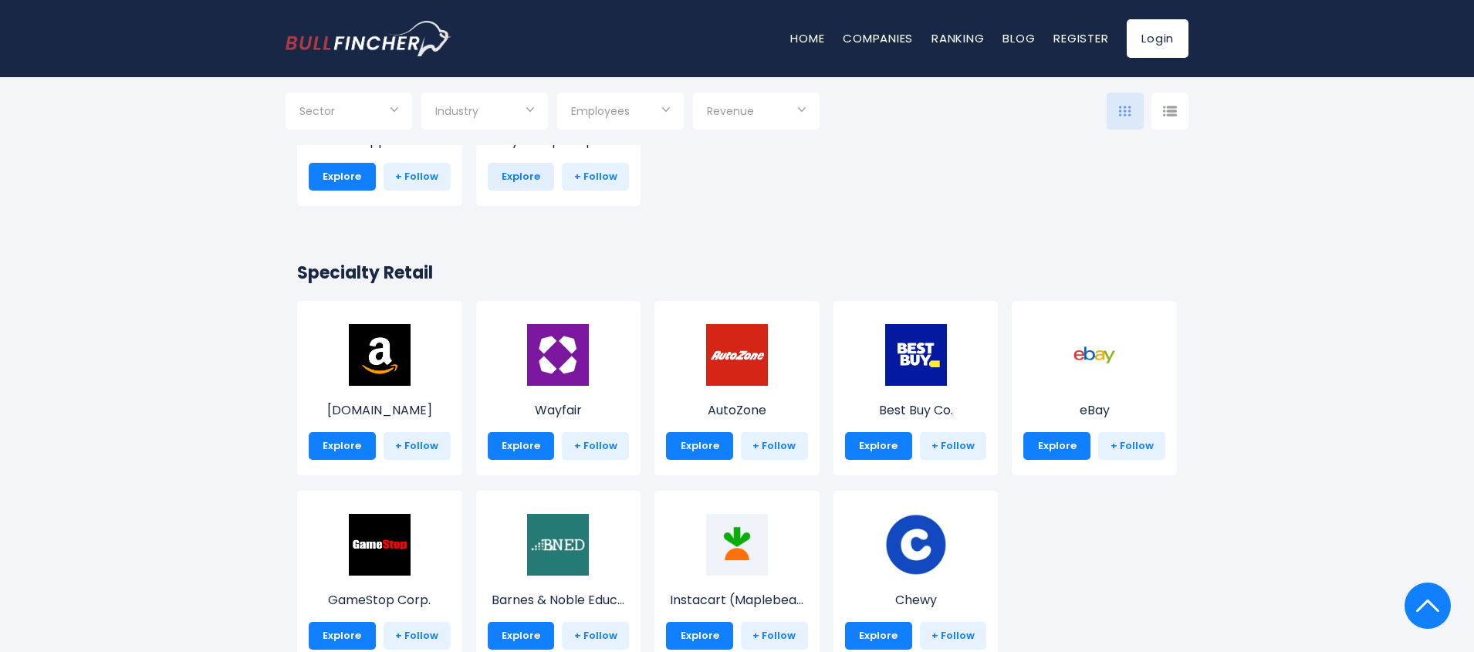 The height and width of the screenshot is (652, 1474). I want to click on img: CART.png, so click(737, 545).